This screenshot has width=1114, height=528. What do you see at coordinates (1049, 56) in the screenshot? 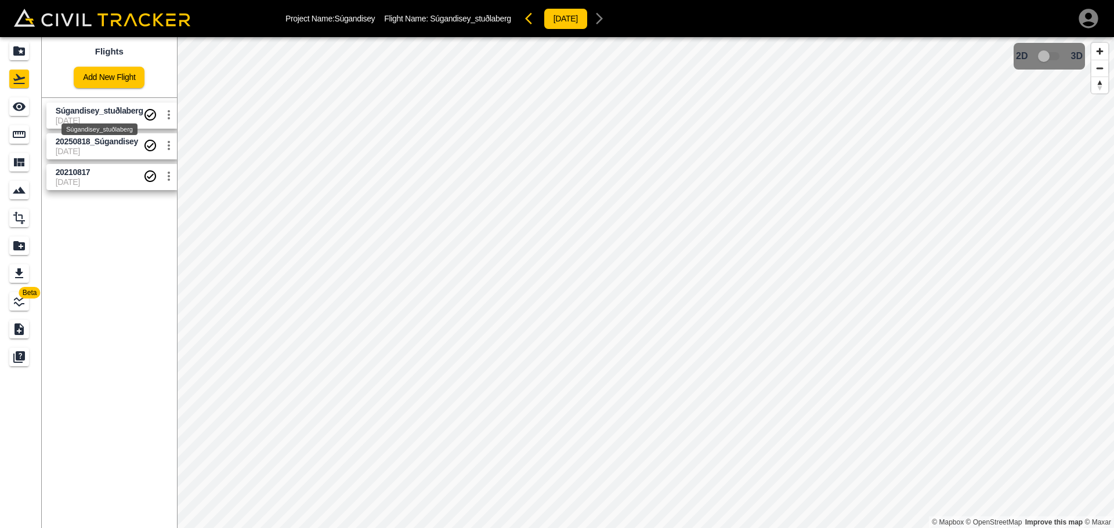
I see `span: 3D model not uploaded yet` at bounding box center [1049, 56].